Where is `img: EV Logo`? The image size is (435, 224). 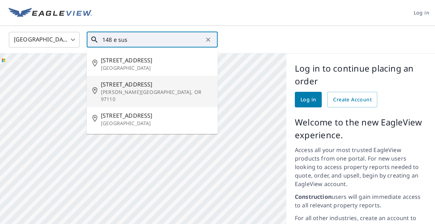
img: EV Logo is located at coordinates (50, 13).